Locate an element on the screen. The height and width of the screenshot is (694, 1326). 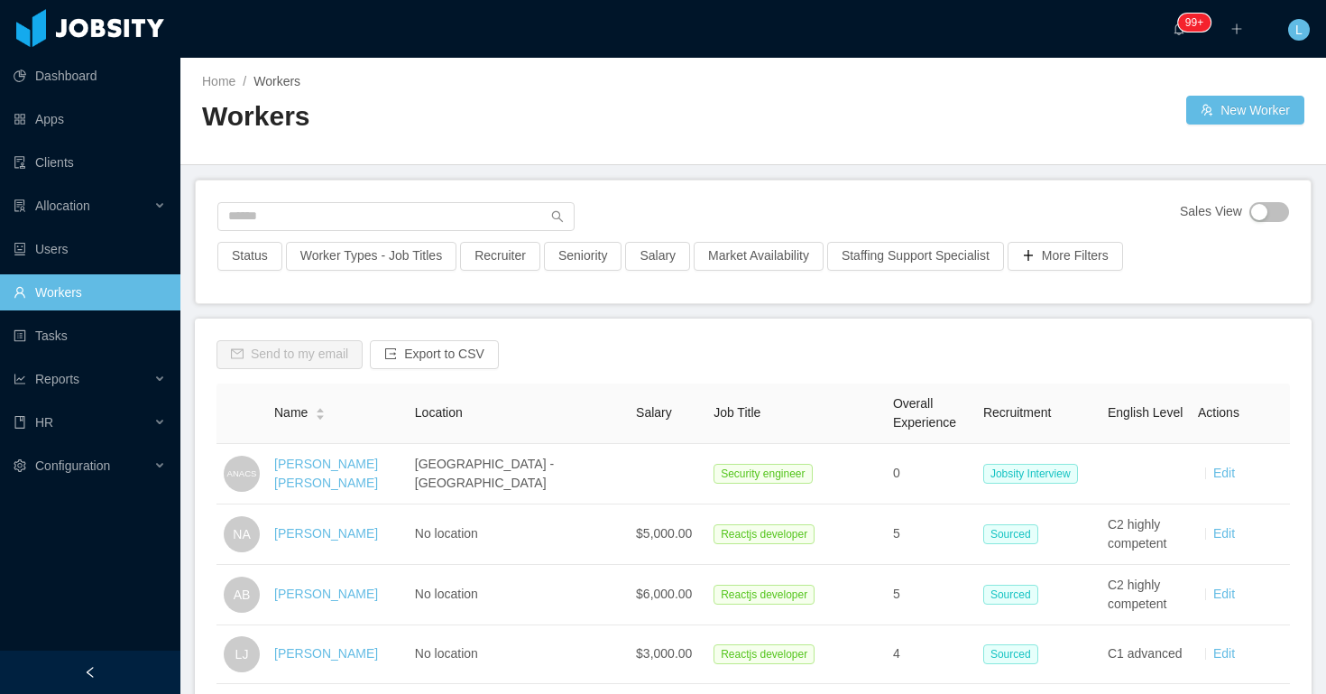
i: icon: setting is located at coordinates (20, 466).